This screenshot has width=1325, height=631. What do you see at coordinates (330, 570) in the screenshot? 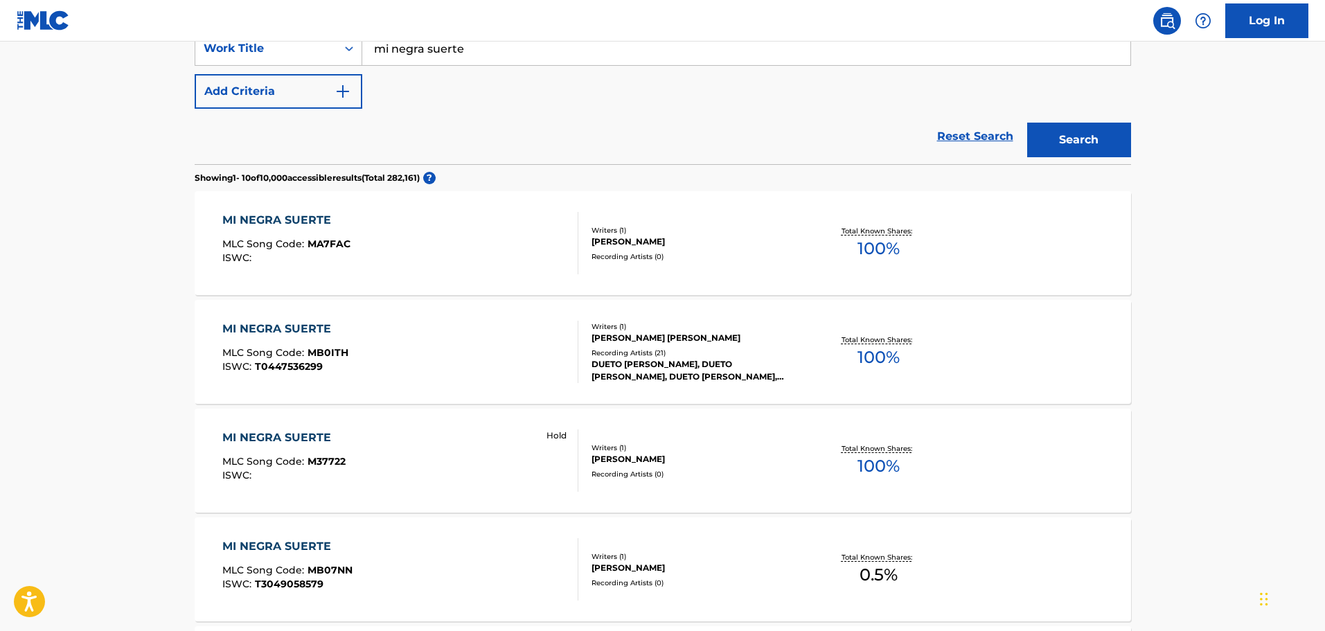
I see `span: MB07NN` at bounding box center [330, 570].